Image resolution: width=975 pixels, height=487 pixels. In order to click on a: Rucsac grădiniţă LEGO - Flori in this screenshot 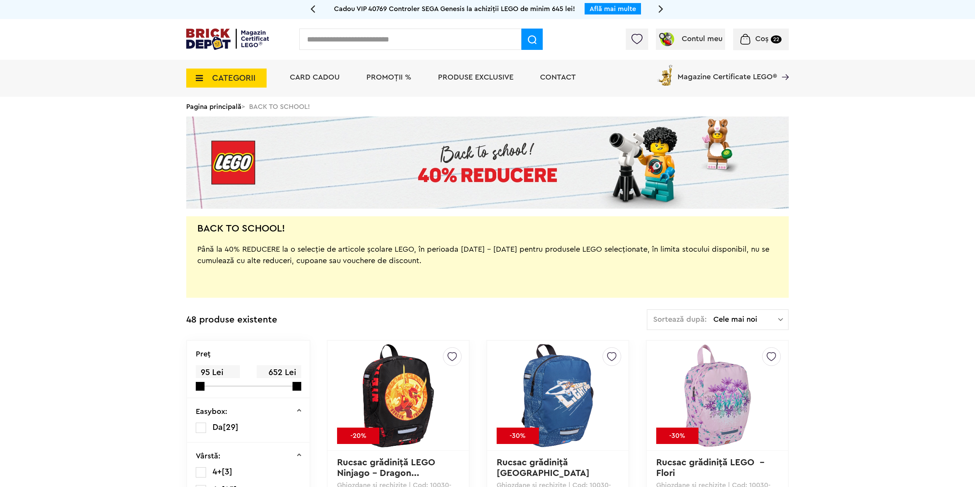, I will do `click(712, 468)`.